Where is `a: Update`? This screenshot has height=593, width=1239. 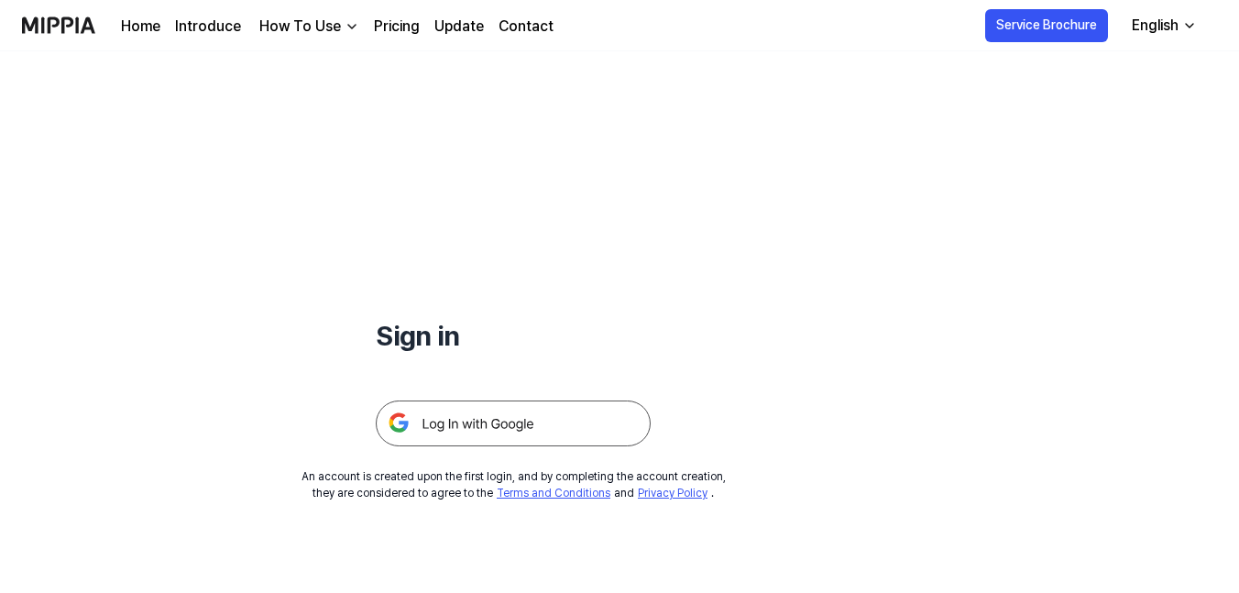 a: Update is located at coordinates (459, 27).